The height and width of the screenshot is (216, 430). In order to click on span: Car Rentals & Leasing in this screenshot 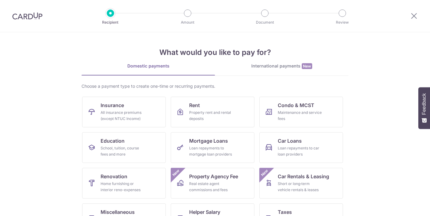, I will do `click(303, 177)`.